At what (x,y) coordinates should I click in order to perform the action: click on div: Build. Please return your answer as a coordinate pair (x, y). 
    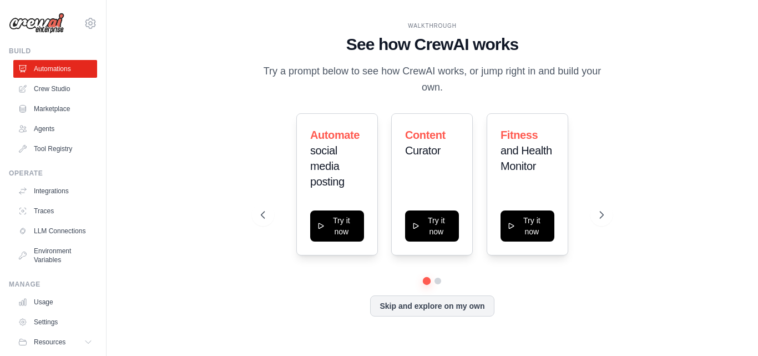
    Looking at the image, I should click on (53, 51).